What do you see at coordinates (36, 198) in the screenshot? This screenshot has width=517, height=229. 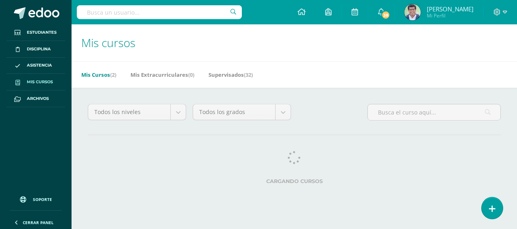 I see `a: Soporte` at bounding box center [36, 198].